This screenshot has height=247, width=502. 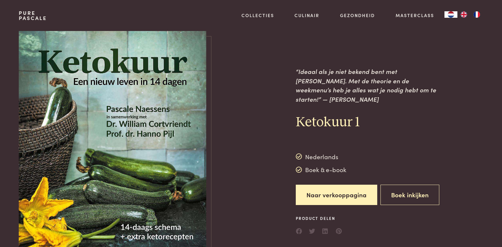 I want to click on a: Masterclass, so click(x=415, y=15).